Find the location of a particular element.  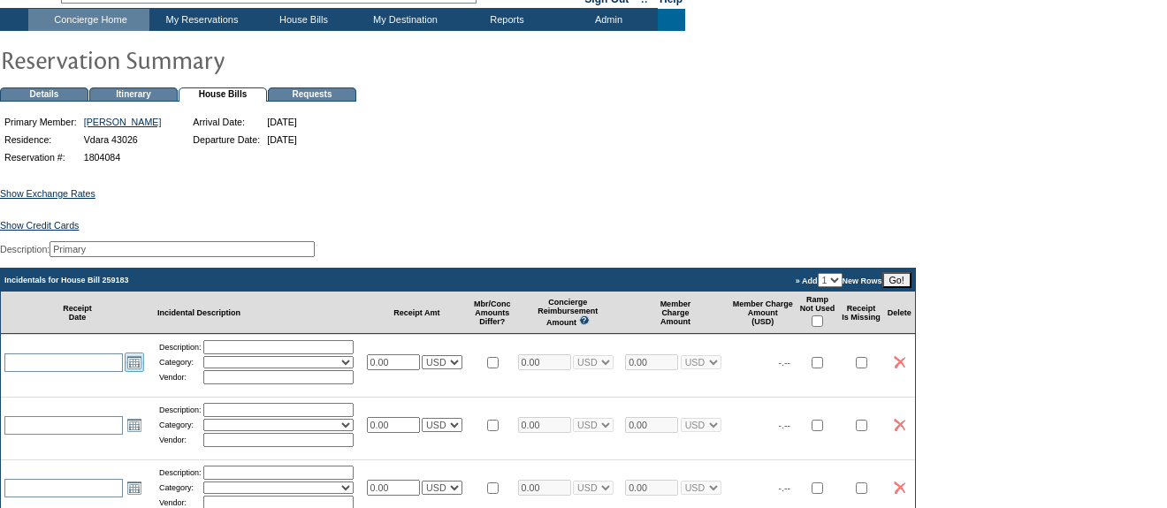

td: Reservation #: is located at coordinates (41, 157).